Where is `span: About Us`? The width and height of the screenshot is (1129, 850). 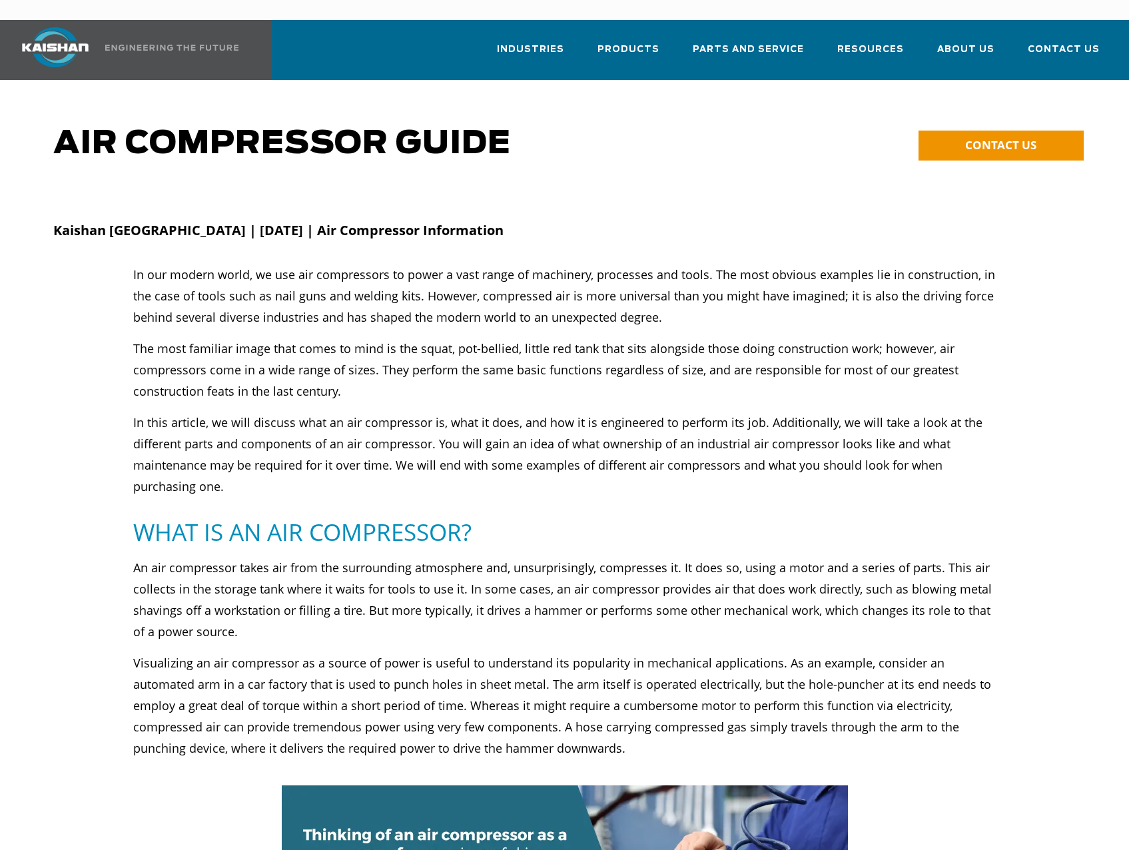 span: About Us is located at coordinates (966, 49).